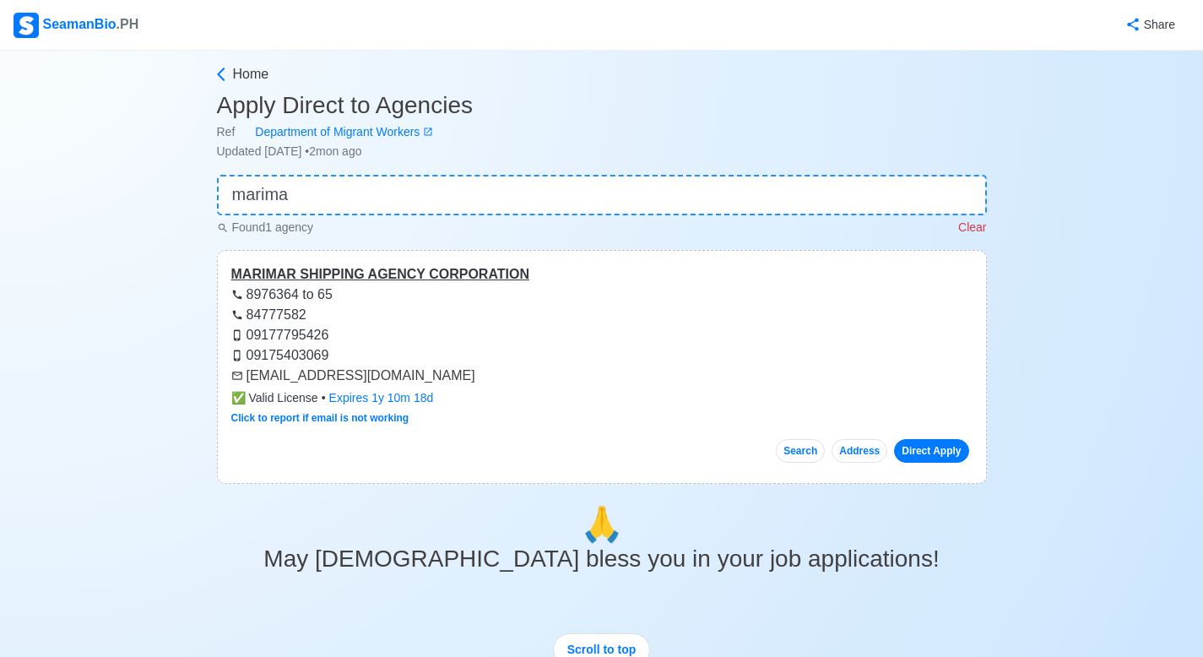 The width and height of the screenshot is (1203, 657). What do you see at coordinates (320, 418) in the screenshot?
I see `a: Click to report if email is not working` at bounding box center [320, 418].